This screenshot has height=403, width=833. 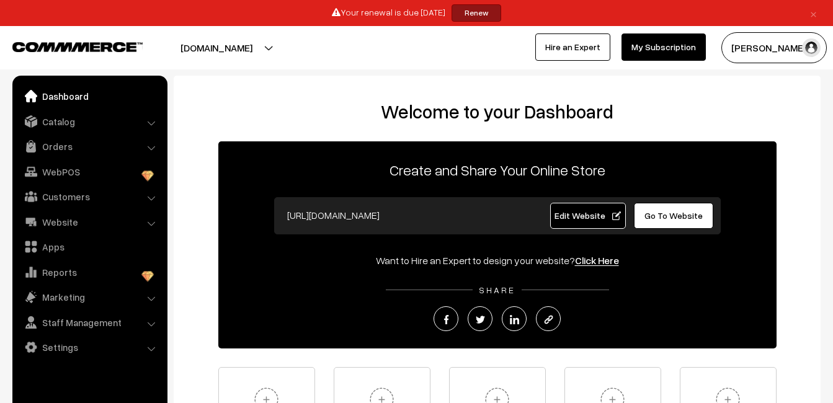 What do you see at coordinates (66, 46) in the screenshot?
I see `a: COMMMERCE` at bounding box center [66, 46].